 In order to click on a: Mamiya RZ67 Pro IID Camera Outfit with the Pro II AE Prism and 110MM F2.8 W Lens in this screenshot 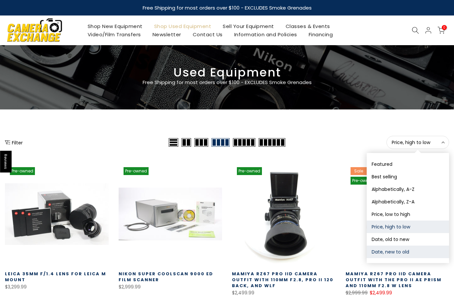, I will do `click(393, 279)`.